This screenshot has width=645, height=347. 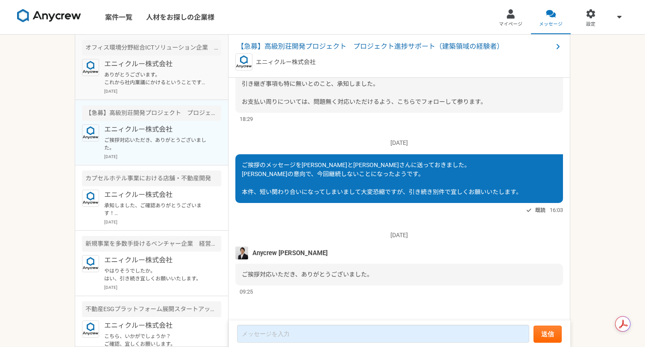 What do you see at coordinates (395, 47) in the screenshot?
I see `span: 【急募】高級別荘開発プロジェクト プロジェクト進捗サポート（建築領域の経験者）` at bounding box center [395, 47].